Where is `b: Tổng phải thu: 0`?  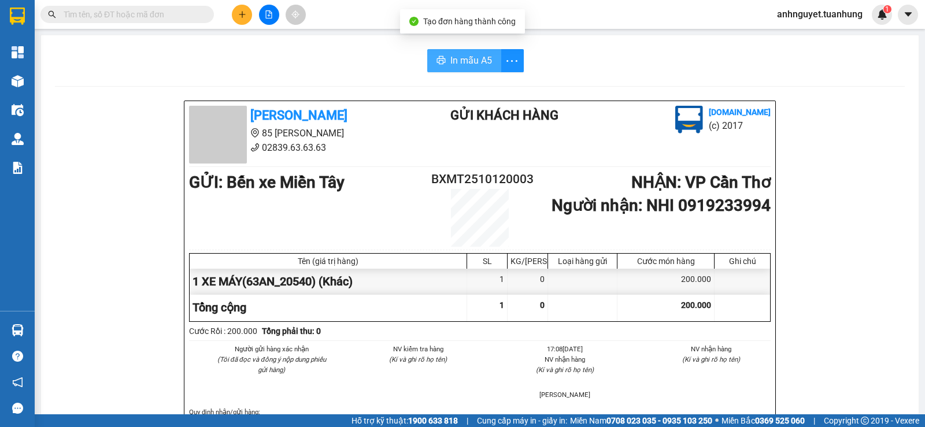
b: Tổng phải thu: 0 is located at coordinates (291, 331).